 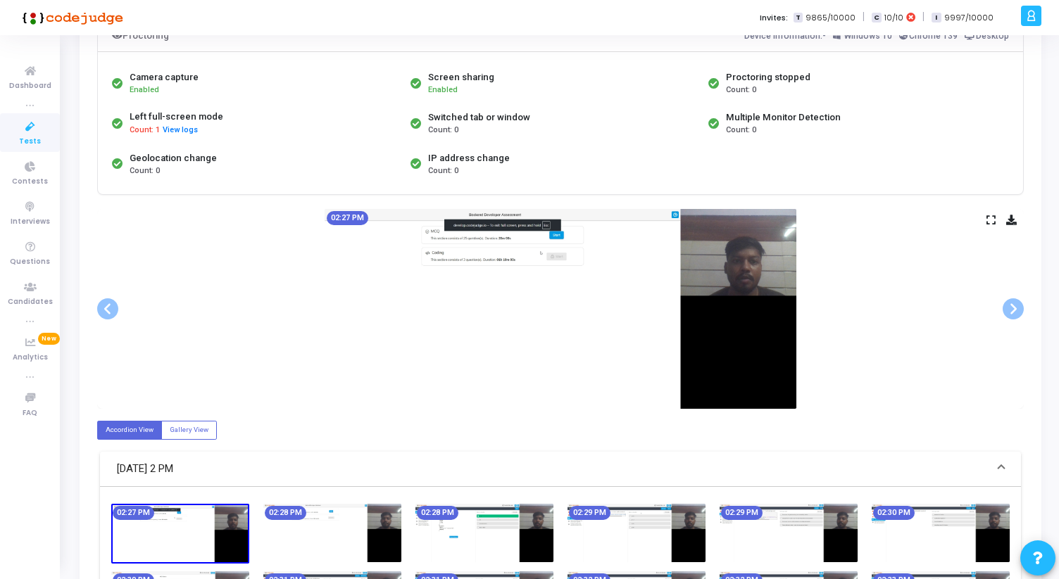 What do you see at coordinates (768, 77) in the screenshot?
I see `div: Proctoring stopped` at bounding box center [768, 77].